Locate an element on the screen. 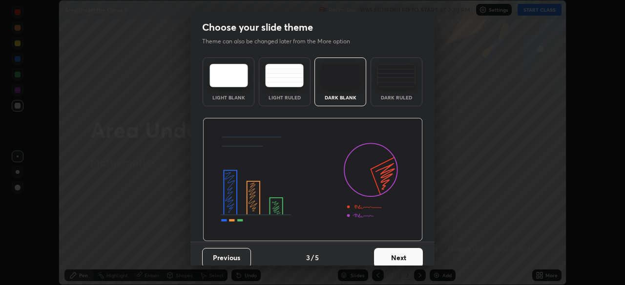 The image size is (625, 285). button: Next is located at coordinates (398, 258).